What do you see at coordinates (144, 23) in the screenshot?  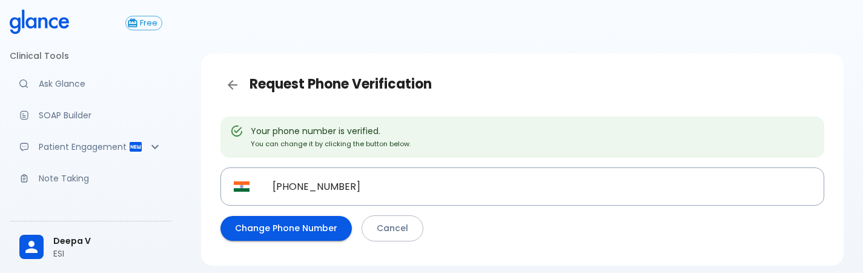 I see `button: Free` at bounding box center [144, 23].